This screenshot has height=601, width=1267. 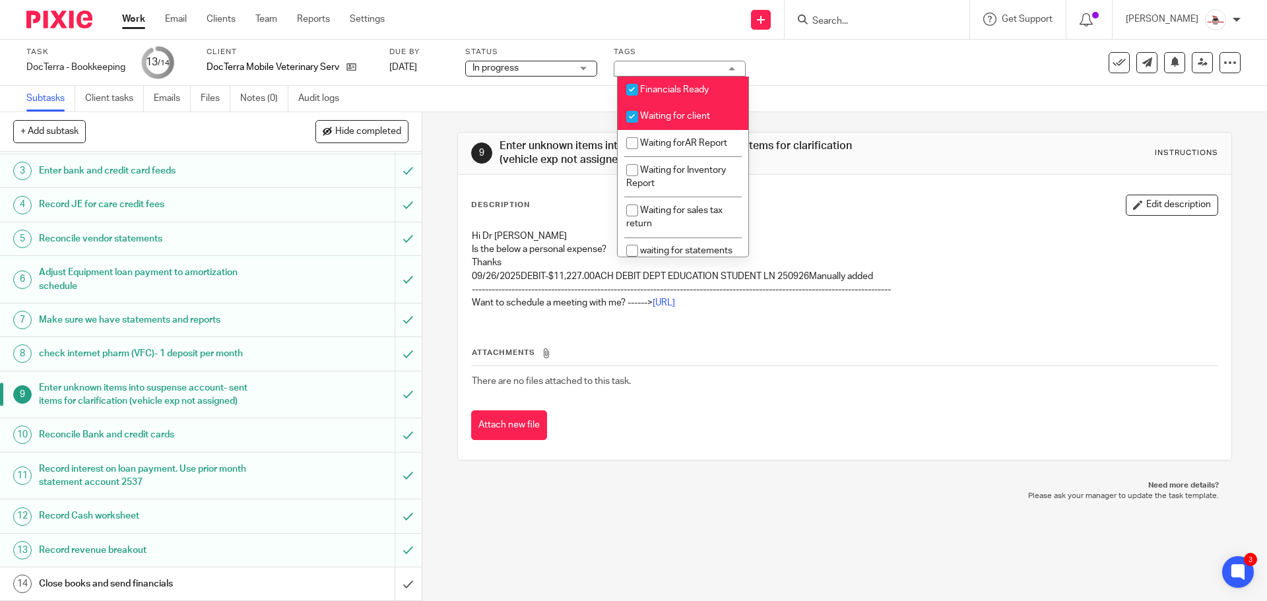 I want to click on span: There are no files attached to this task., so click(x=551, y=381).